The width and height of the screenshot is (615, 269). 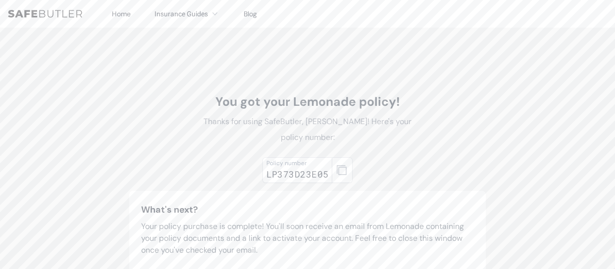 What do you see at coordinates (250, 14) in the screenshot?
I see `a: Blog` at bounding box center [250, 14].